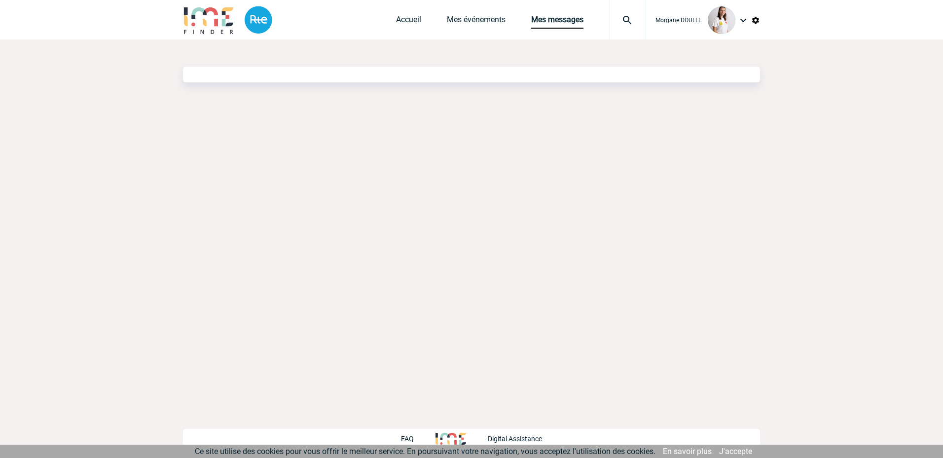 The height and width of the screenshot is (458, 943). Describe the element at coordinates (722, 20) in the screenshot. I see `img: 130205-0.jpg` at that location.